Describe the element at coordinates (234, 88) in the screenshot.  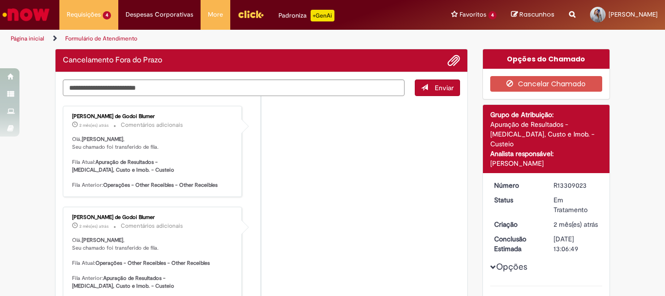
I see `textarea: Digite sua mensagem aqui...` at that location.